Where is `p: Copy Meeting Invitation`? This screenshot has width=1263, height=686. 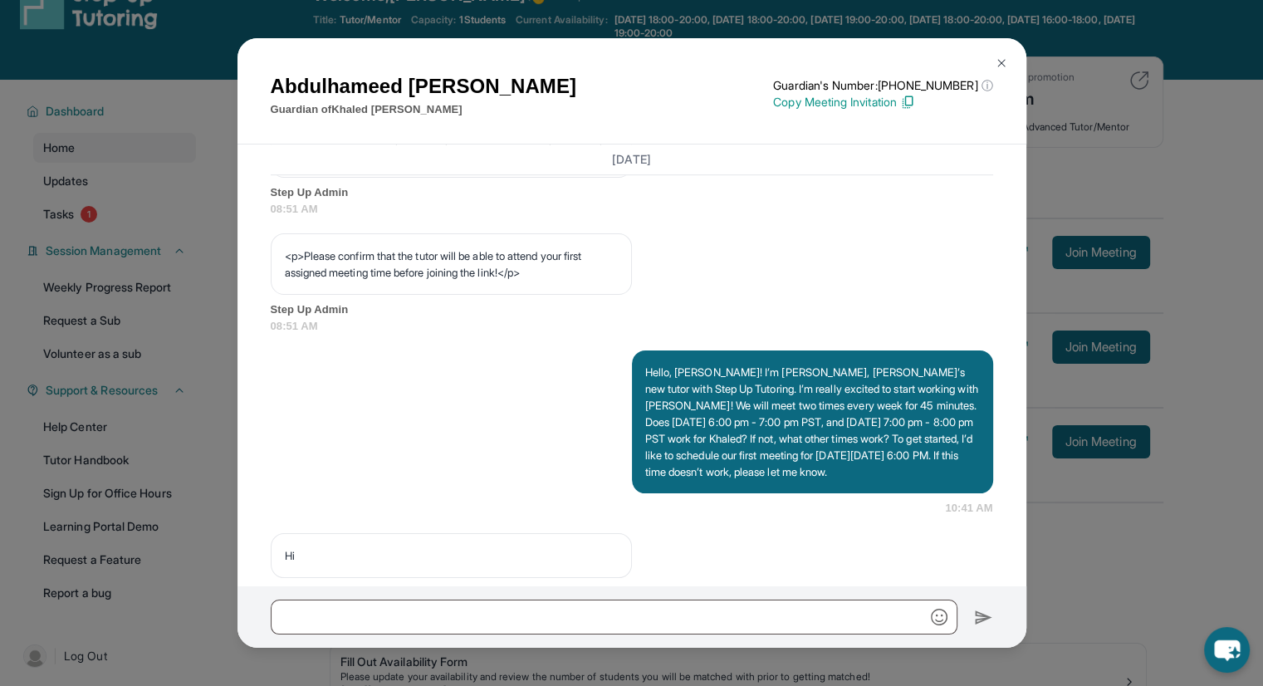 p: Copy Meeting Invitation is located at coordinates (883, 102).